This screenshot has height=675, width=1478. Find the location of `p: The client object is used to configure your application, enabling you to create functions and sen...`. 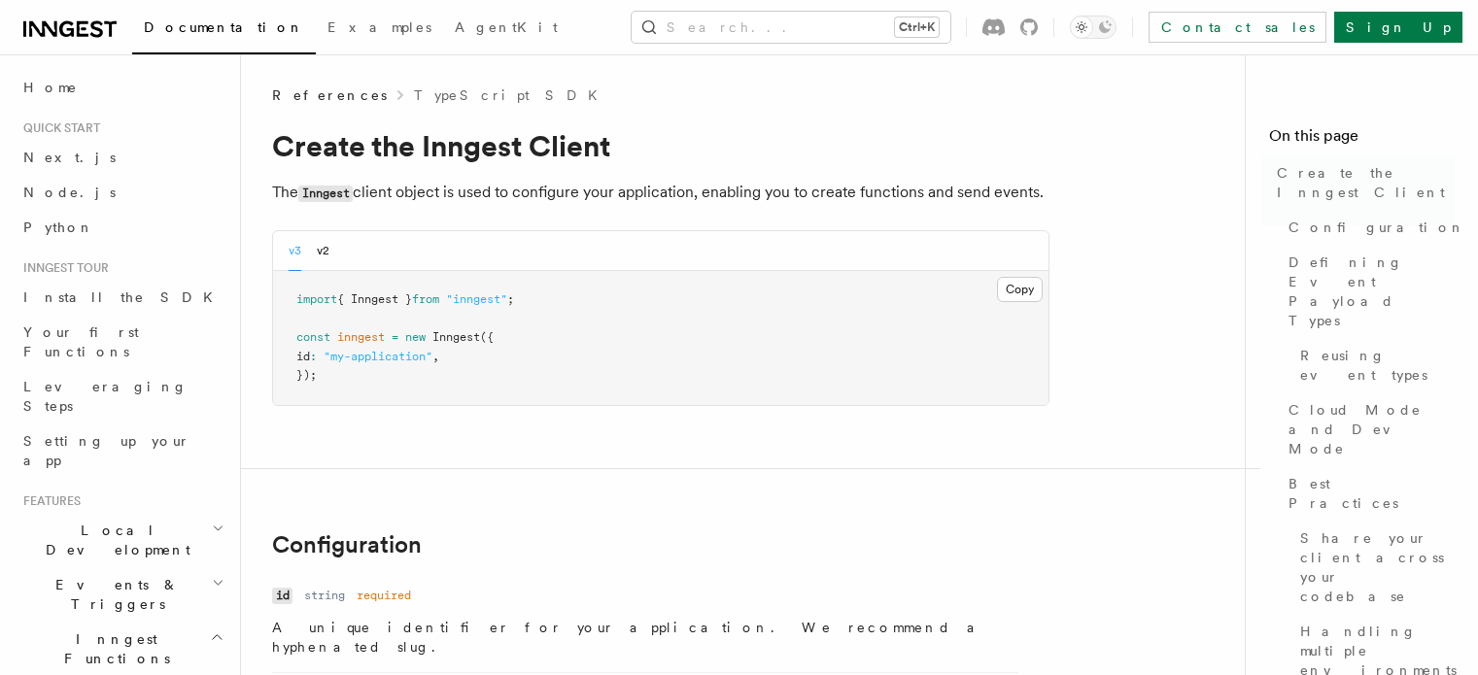

p: The client object is used to configure your application, enabling you to create functions and sen... is located at coordinates (661, 192).